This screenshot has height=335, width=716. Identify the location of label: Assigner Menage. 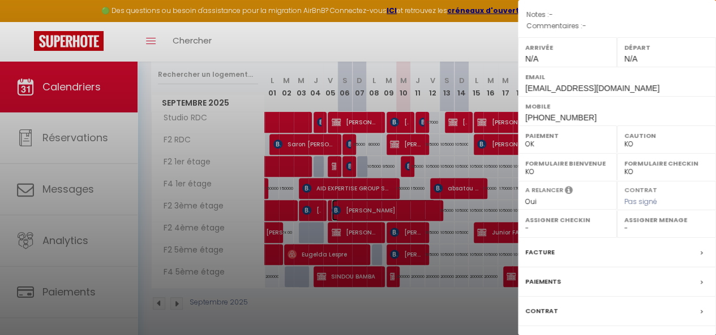
(666, 220).